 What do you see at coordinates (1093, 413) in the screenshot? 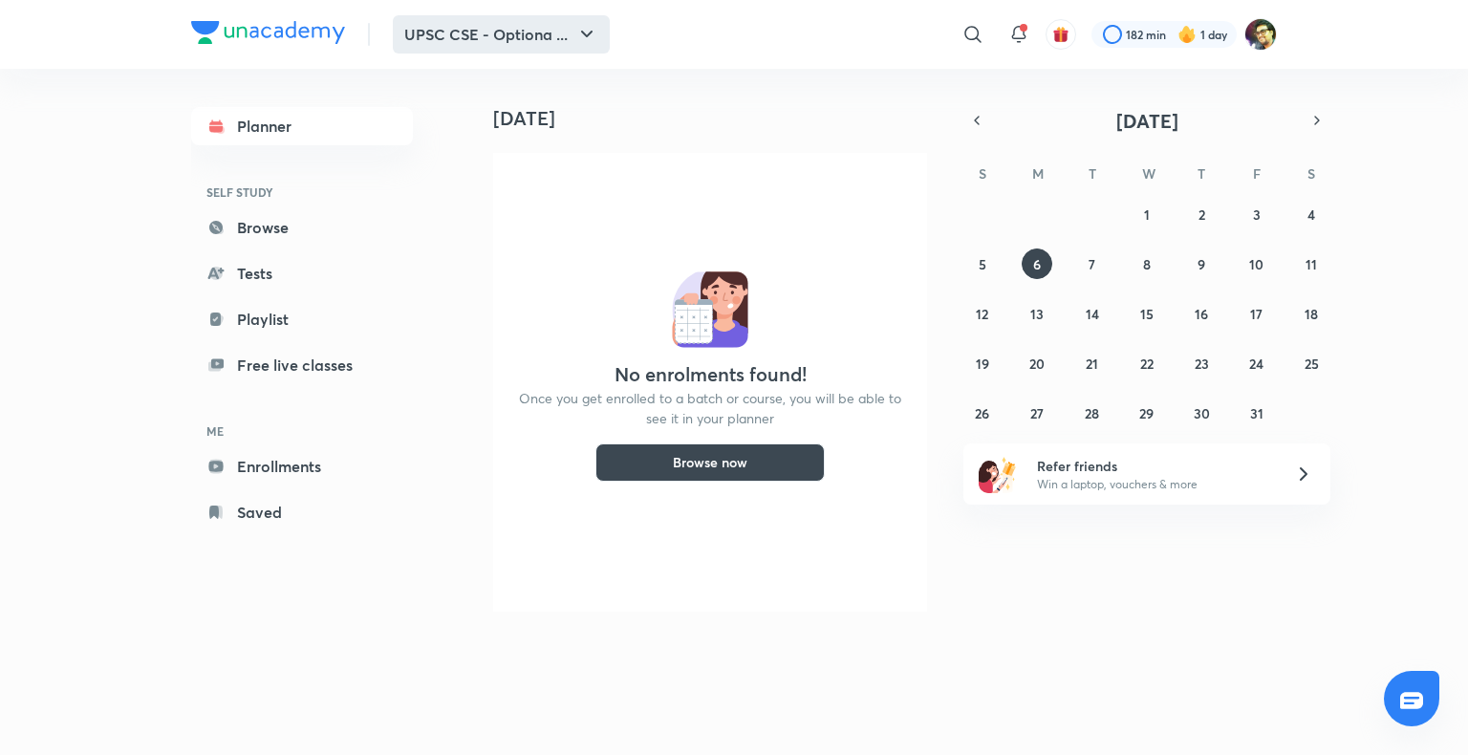
I see `button: October 28, 2025` at bounding box center [1093, 413].